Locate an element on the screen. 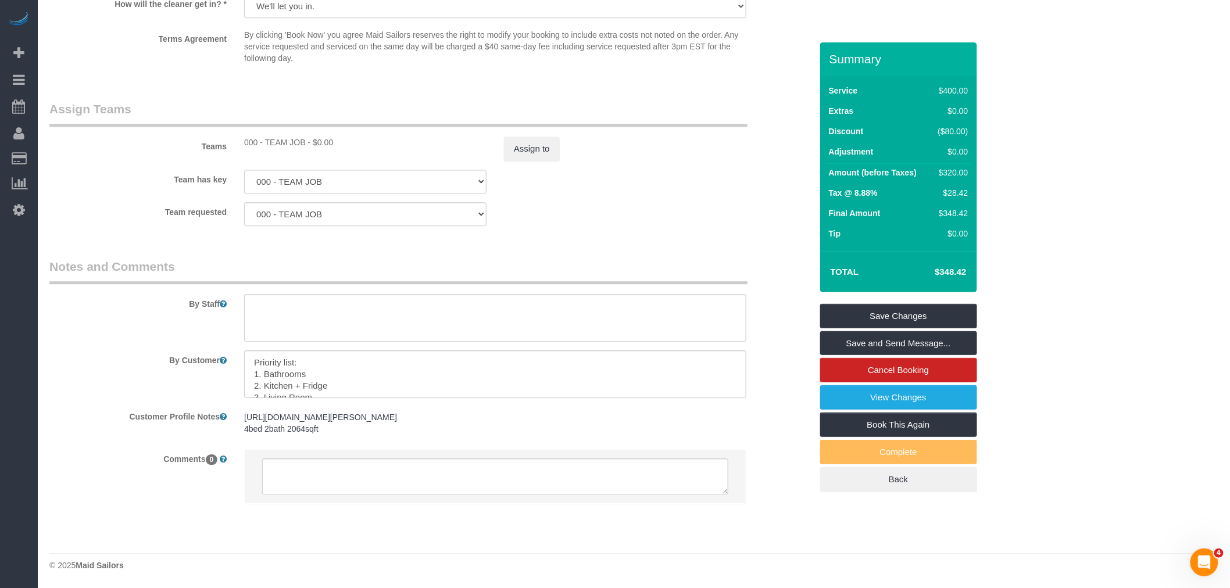  label: Final Amount is located at coordinates (855, 213).